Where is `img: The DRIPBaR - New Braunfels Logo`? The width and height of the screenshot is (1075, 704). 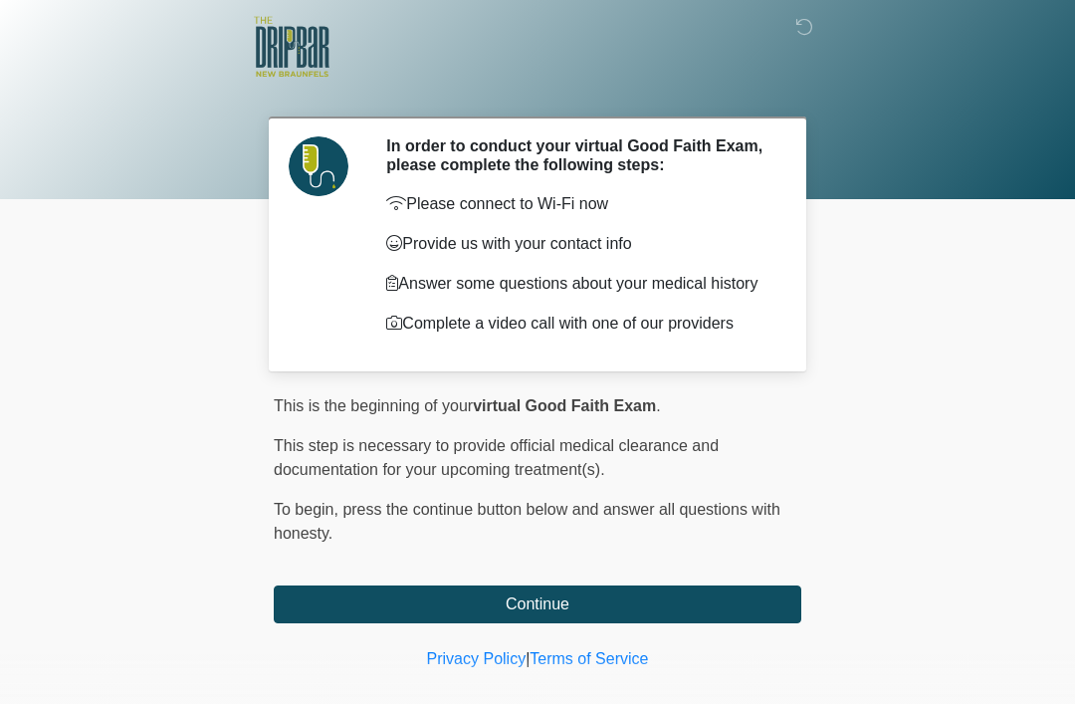 img: The DRIPBaR - New Braunfels Logo is located at coordinates (292, 47).